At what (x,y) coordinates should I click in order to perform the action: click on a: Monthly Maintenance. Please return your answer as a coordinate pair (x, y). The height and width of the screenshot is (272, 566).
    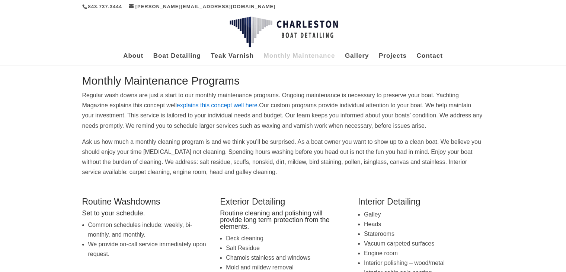
    Looking at the image, I should click on (299, 59).